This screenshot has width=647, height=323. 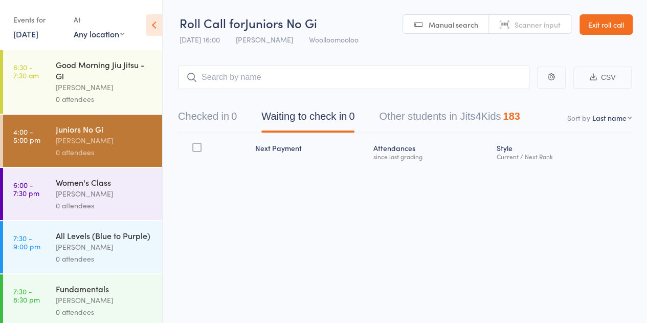 What do you see at coordinates (308, 119) in the screenshot?
I see `button: Waiting to check in0` at bounding box center [308, 119].